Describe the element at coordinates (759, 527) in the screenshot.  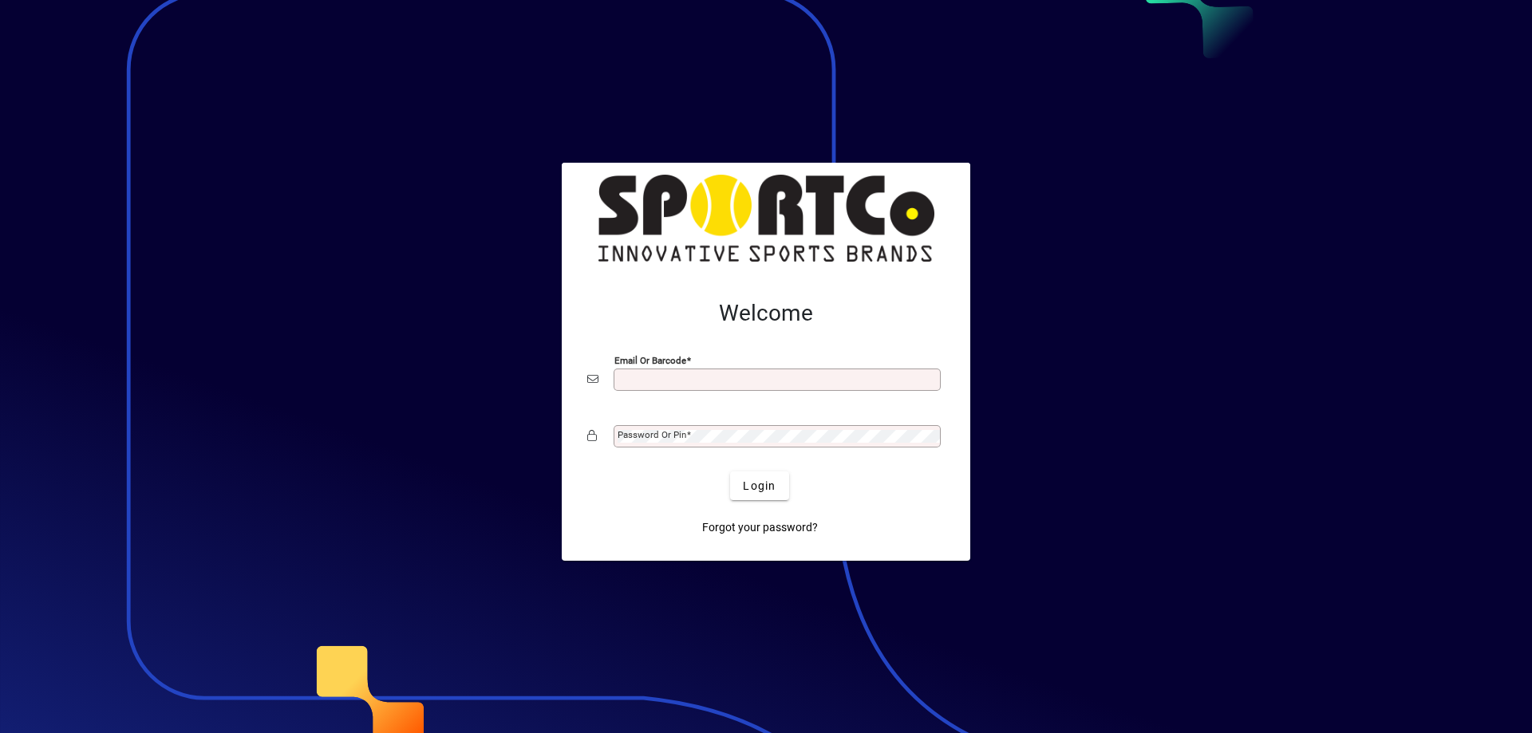
I see `span: Forgot your password?` at that location.